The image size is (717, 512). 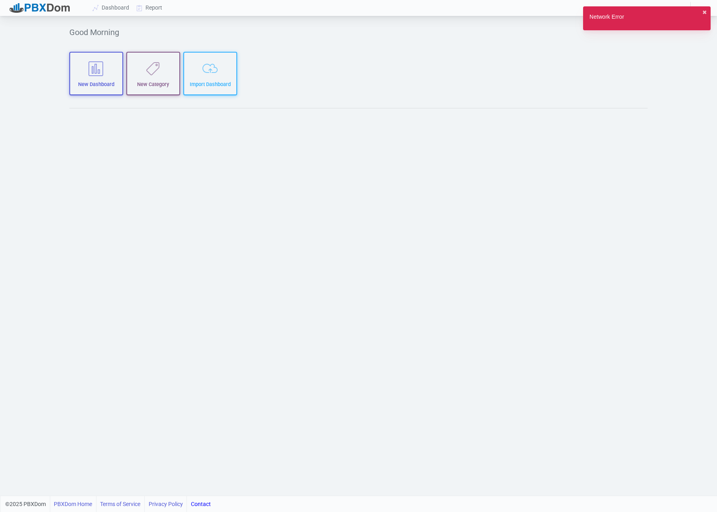 I want to click on h5: Good Morning, so click(x=358, y=32).